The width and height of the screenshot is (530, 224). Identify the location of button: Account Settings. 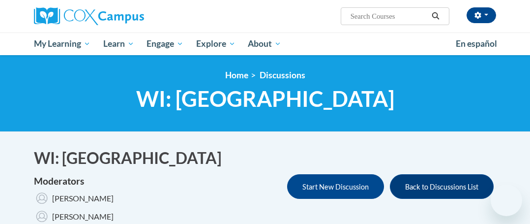
(481, 15).